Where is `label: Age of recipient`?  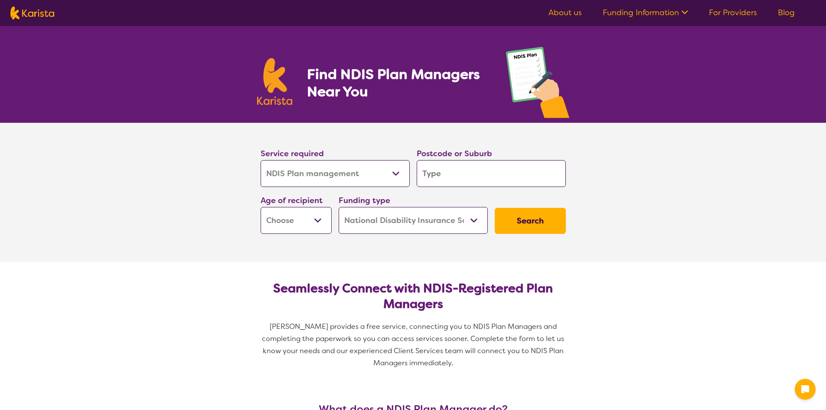
label: Age of recipient is located at coordinates (291, 200).